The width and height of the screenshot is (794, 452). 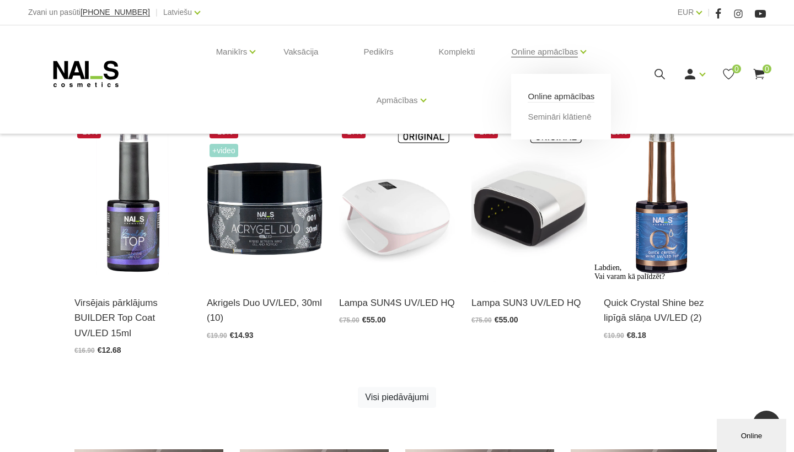 What do you see at coordinates (132, 202) in the screenshot?
I see `img: Builder Top virsējais pārklājums bez lipīgā slāņa gellakas/gela pārklājuma izlīdzināšanai un nost...` at bounding box center [132, 202].